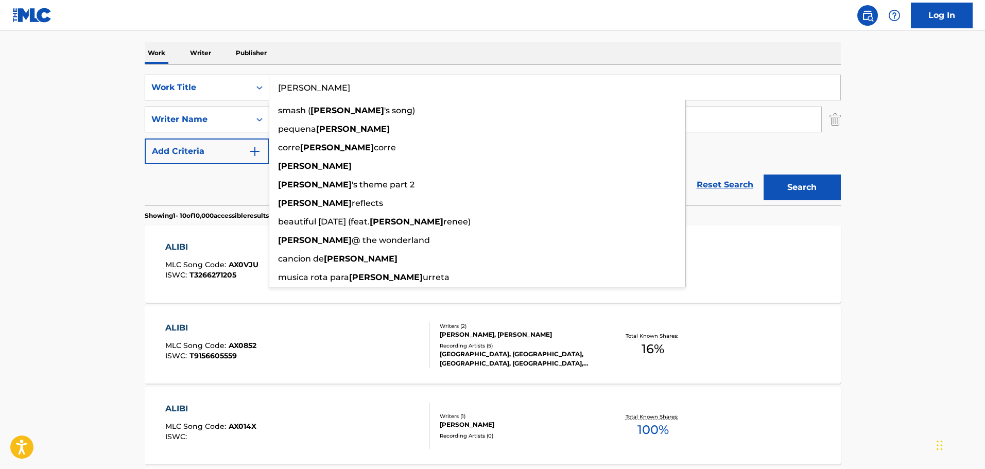 This screenshot has height=469, width=985. Describe the element at coordinates (251, 53) in the screenshot. I see `p: Publisher` at that location.